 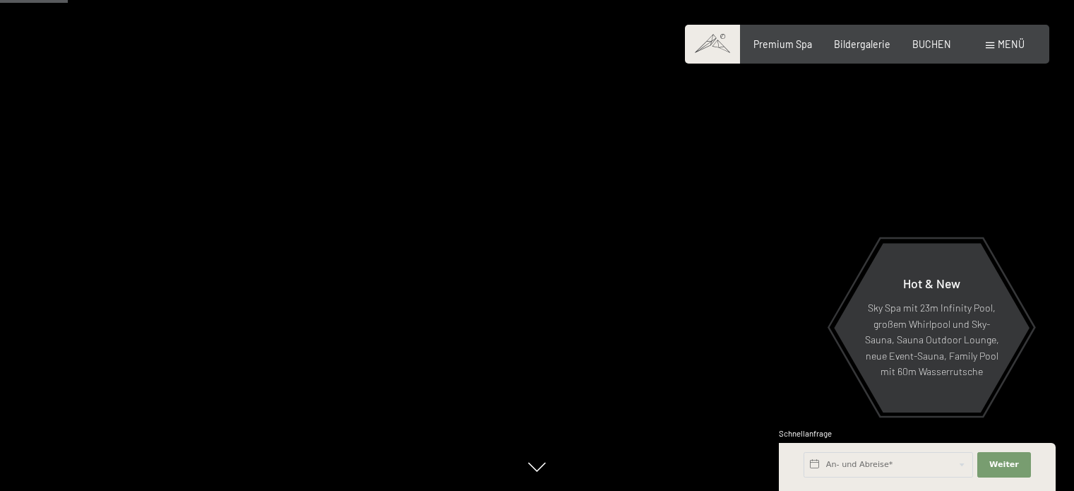 I want to click on span: Weiter, so click(x=1004, y=465).